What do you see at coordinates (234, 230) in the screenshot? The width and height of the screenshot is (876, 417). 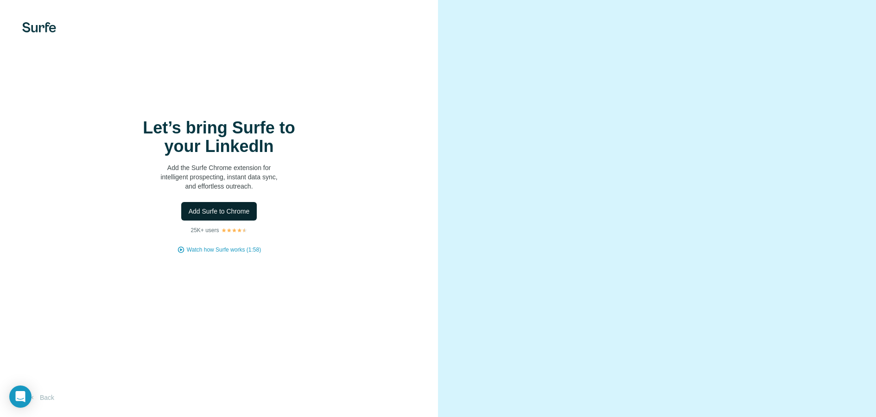 I see `img: Rating Stars` at bounding box center [234, 230].